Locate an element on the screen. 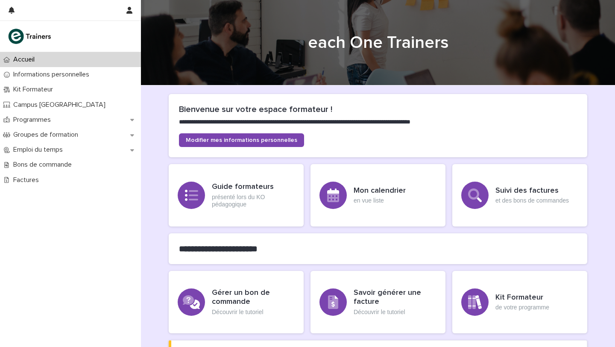  p: présenté lors du KO pédagogique is located at coordinates (253, 201).